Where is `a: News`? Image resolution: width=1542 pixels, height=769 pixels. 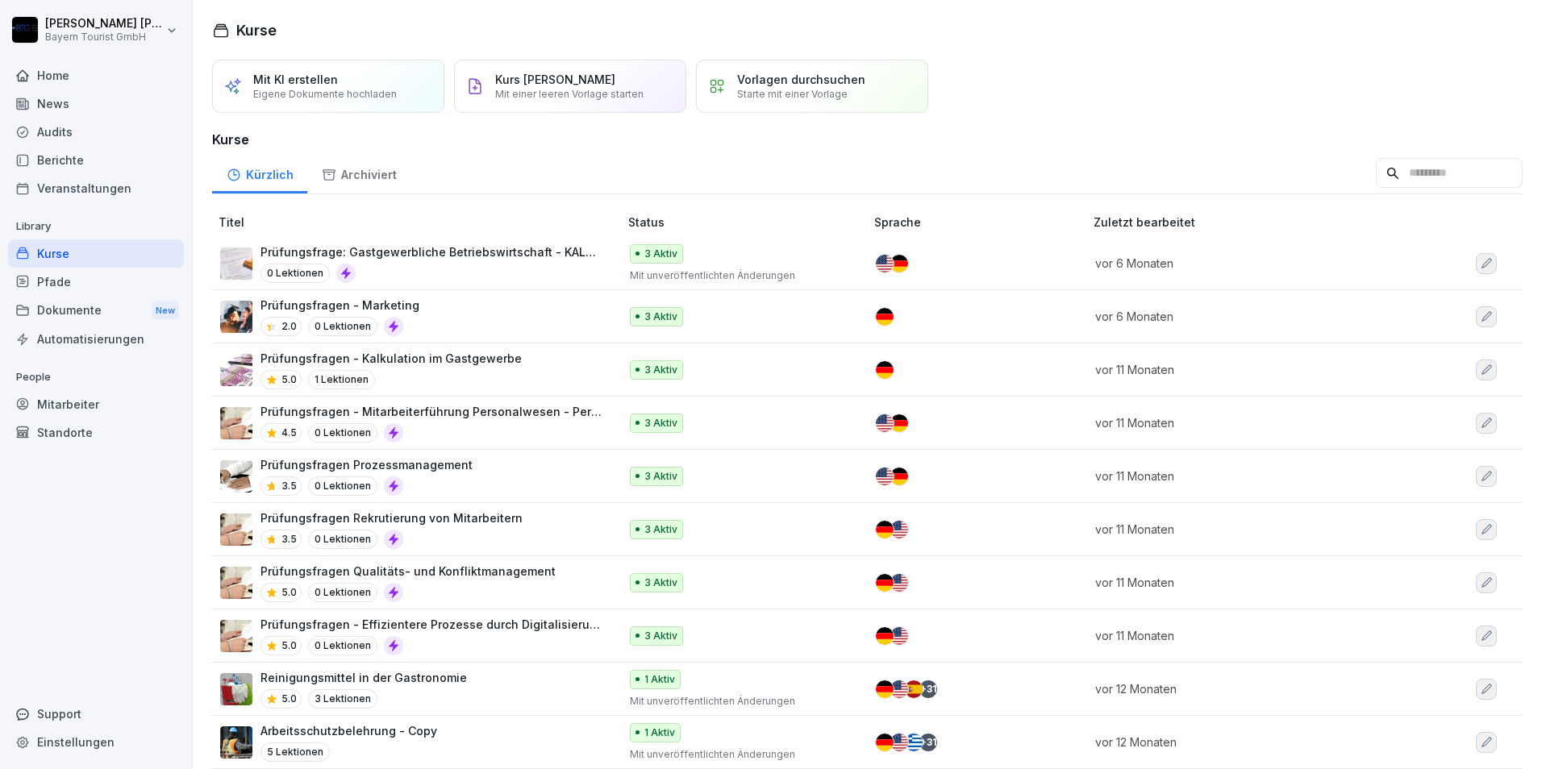 a: News is located at coordinates (96, 103).